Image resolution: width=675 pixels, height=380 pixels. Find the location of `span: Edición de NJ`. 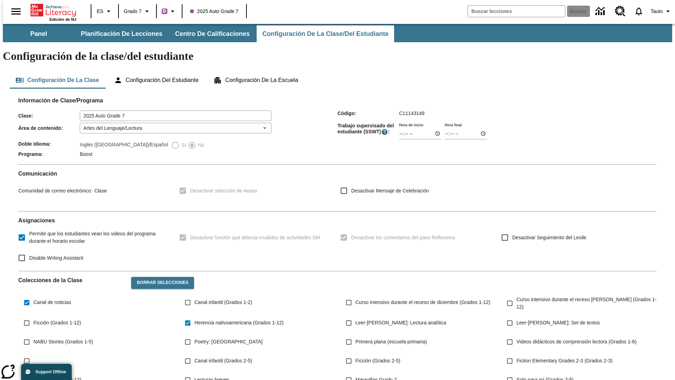

span: Edición de NJ is located at coordinates (63, 19).